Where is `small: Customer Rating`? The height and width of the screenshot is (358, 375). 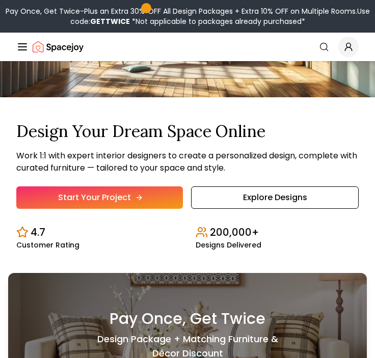 small: Customer Rating is located at coordinates (48, 245).